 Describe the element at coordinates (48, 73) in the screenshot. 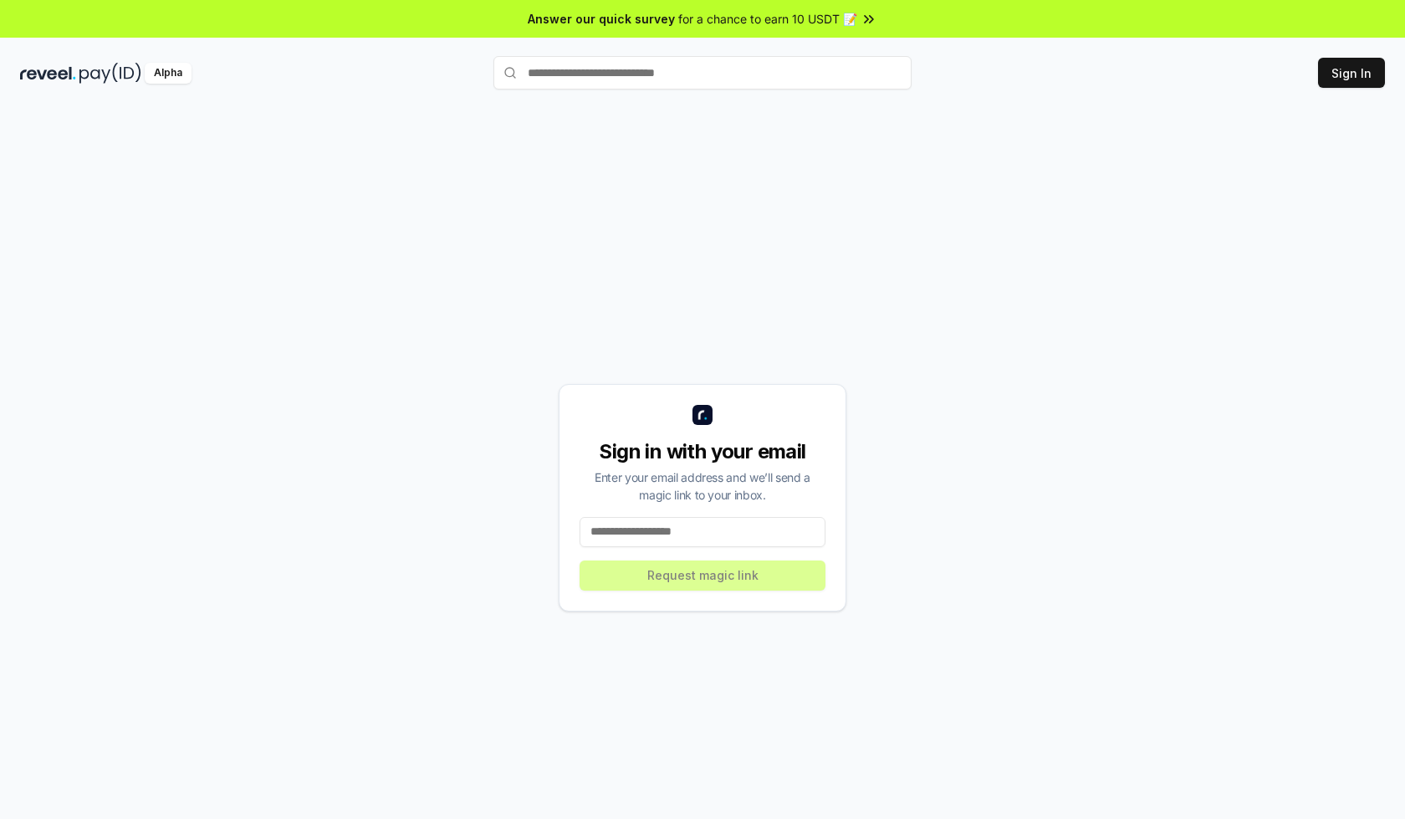

I see `img: reveel_dark` at that location.